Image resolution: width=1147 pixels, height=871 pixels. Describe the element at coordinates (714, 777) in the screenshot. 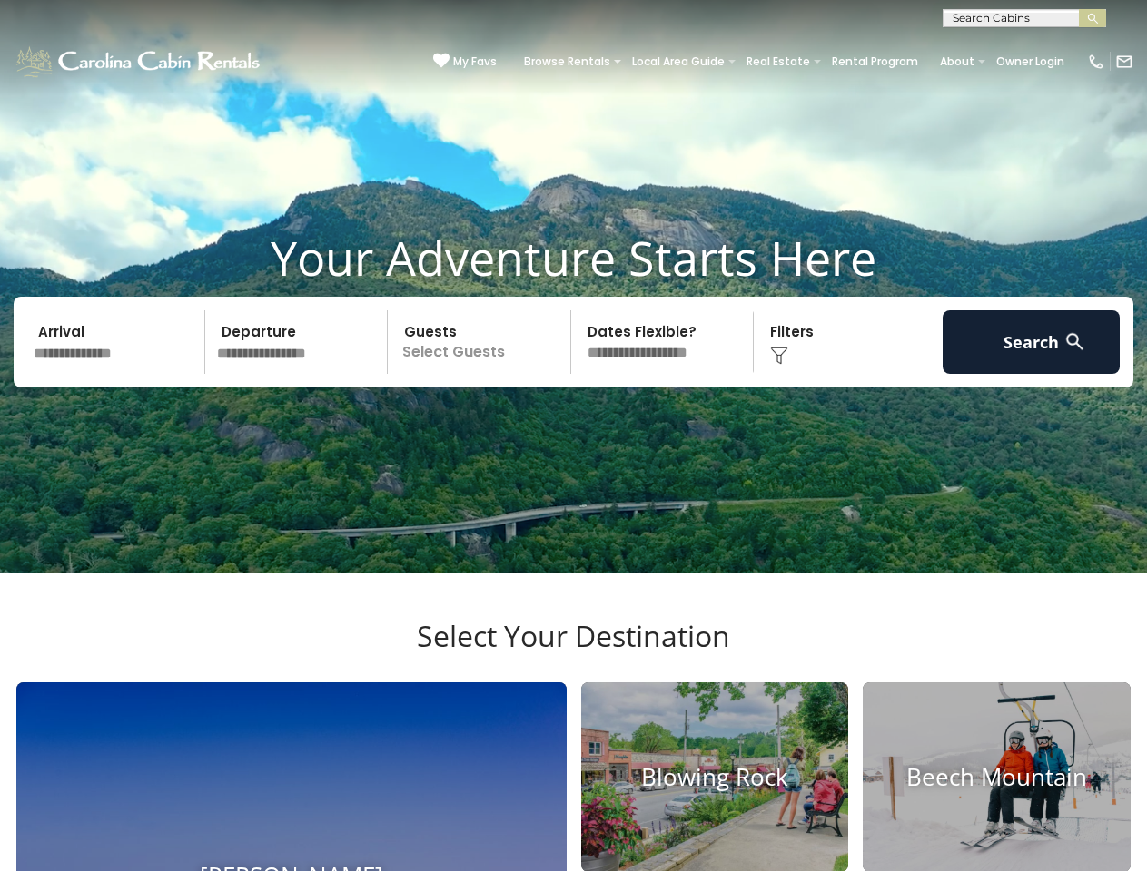

I see `h4: Blowing Rock` at that location.